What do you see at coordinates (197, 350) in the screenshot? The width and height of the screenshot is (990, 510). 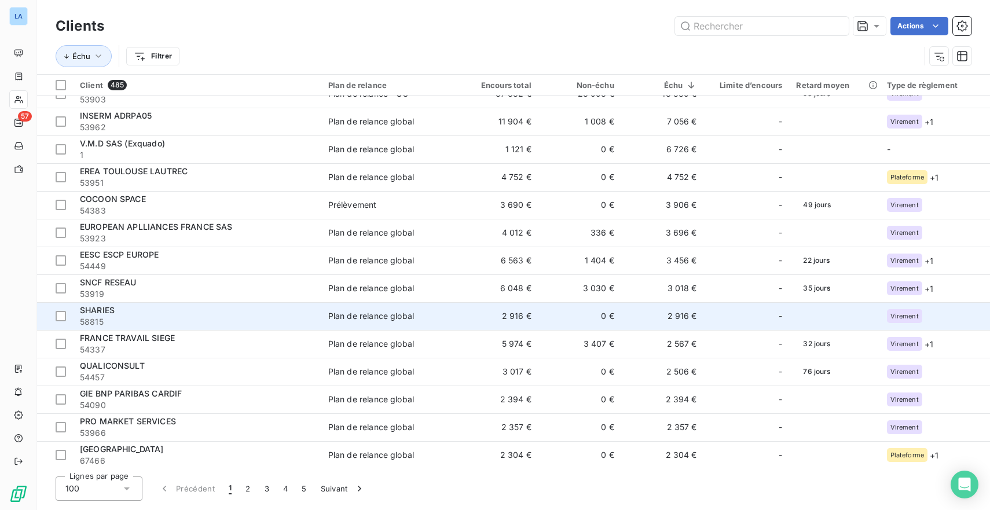 I see `span: 54337` at bounding box center [197, 350].